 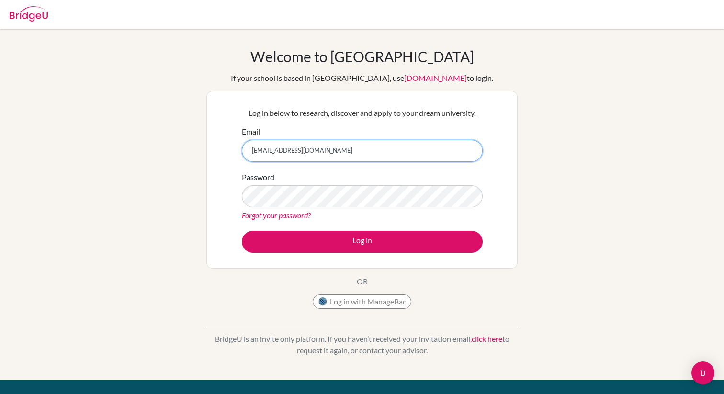 I want to click on img: Bridge-U, so click(x=29, y=14).